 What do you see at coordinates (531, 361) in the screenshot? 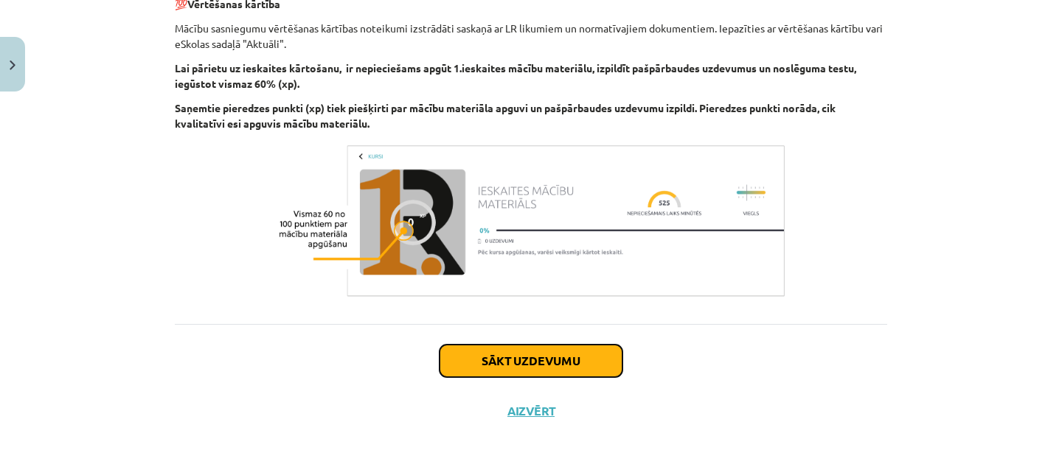
I see `button: Sākt uzdevumu` at bounding box center [531, 361].